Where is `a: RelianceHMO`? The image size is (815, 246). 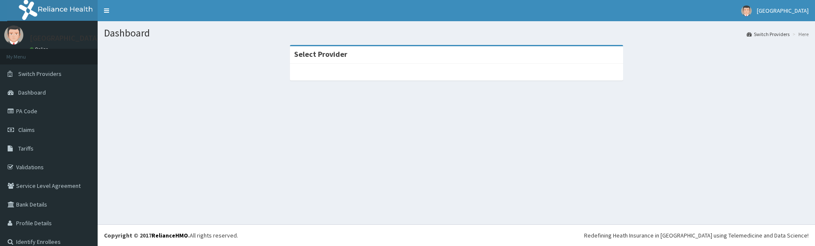 a: RelianceHMO is located at coordinates (170, 236).